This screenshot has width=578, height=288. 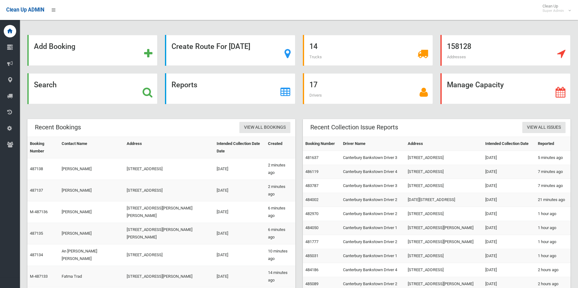 What do you see at coordinates (92, 147) in the screenshot?
I see `th: Contact Name` at bounding box center [92, 147].